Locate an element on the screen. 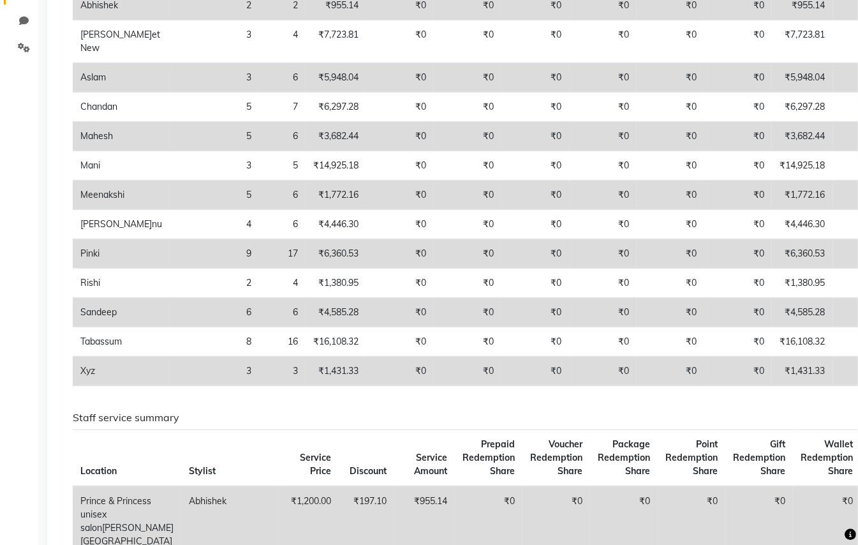 The width and height of the screenshot is (858, 545). td: ₹16,108.32 is located at coordinates (335, 342).